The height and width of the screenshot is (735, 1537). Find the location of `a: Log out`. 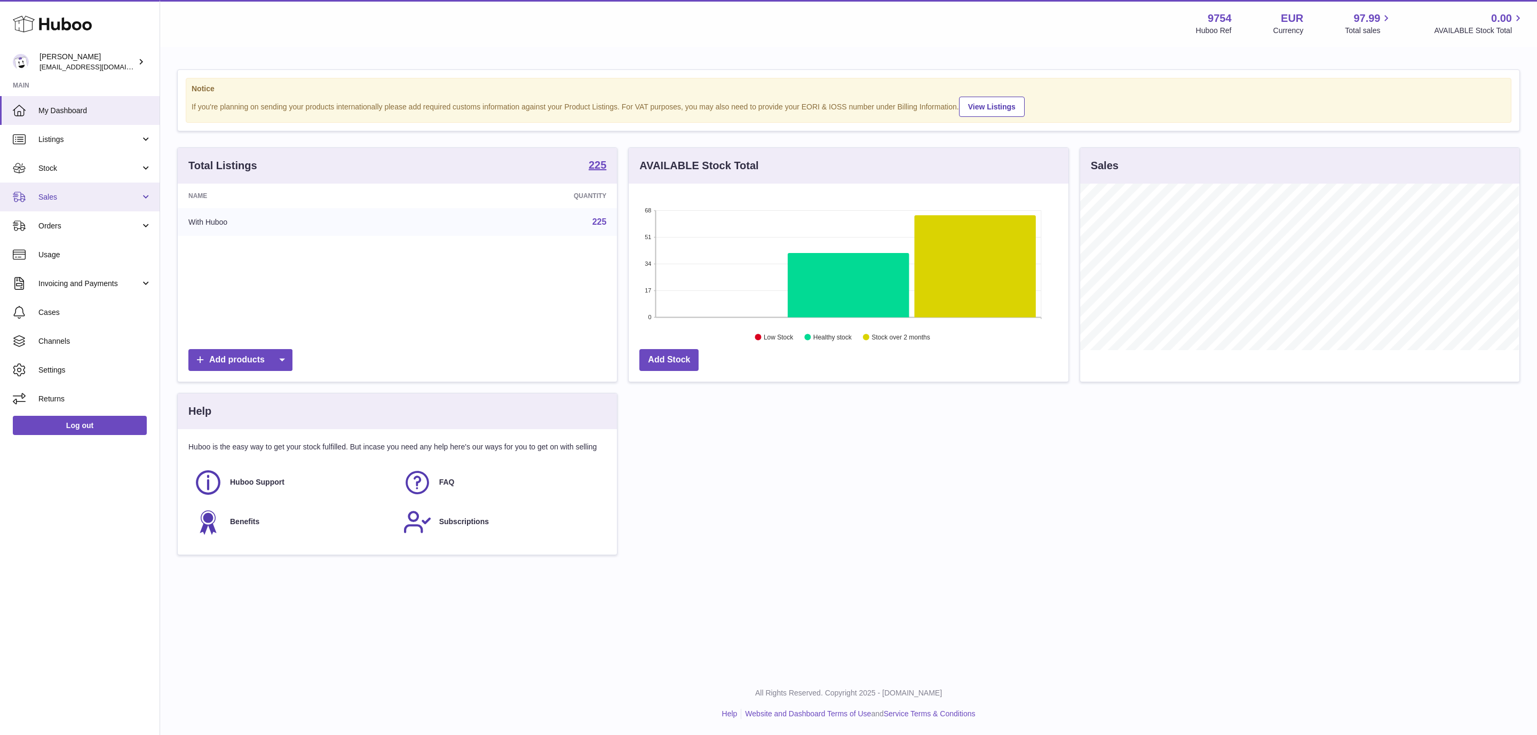

a: Log out is located at coordinates (80, 425).